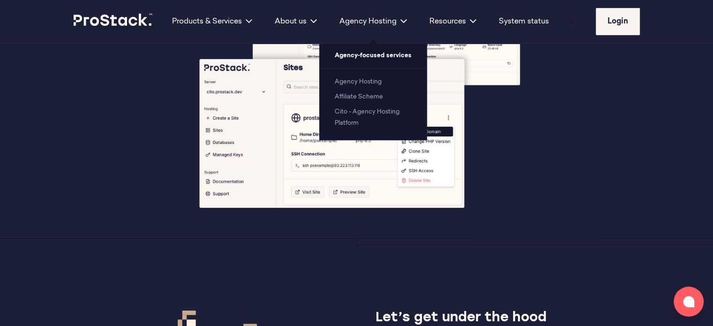 Image resolution: width=713 pixels, height=326 pixels. I want to click on button: Open chat window, so click(689, 301).